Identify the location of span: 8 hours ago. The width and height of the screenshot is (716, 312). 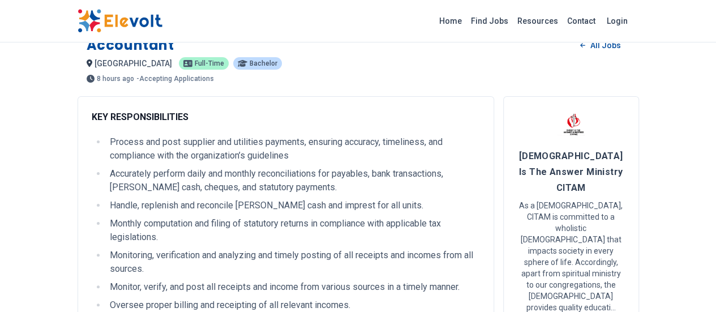
(116, 79).